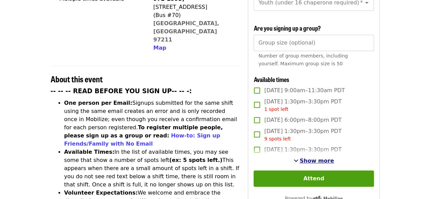 This screenshot has height=199, width=430. What do you see at coordinates (152, 168) in the screenshot?
I see `li: In the list of available times, you may see some that show a number of spots left This appears wh...` at bounding box center [152, 168].